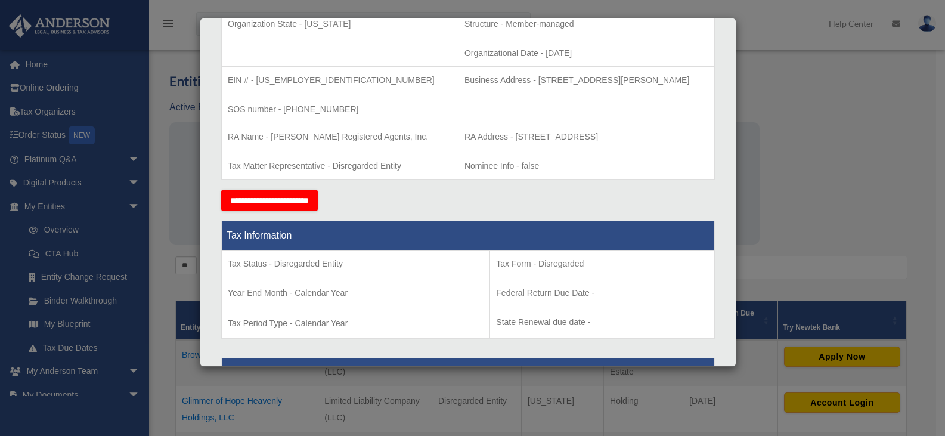  I want to click on th: Tax Information, so click(468, 236).